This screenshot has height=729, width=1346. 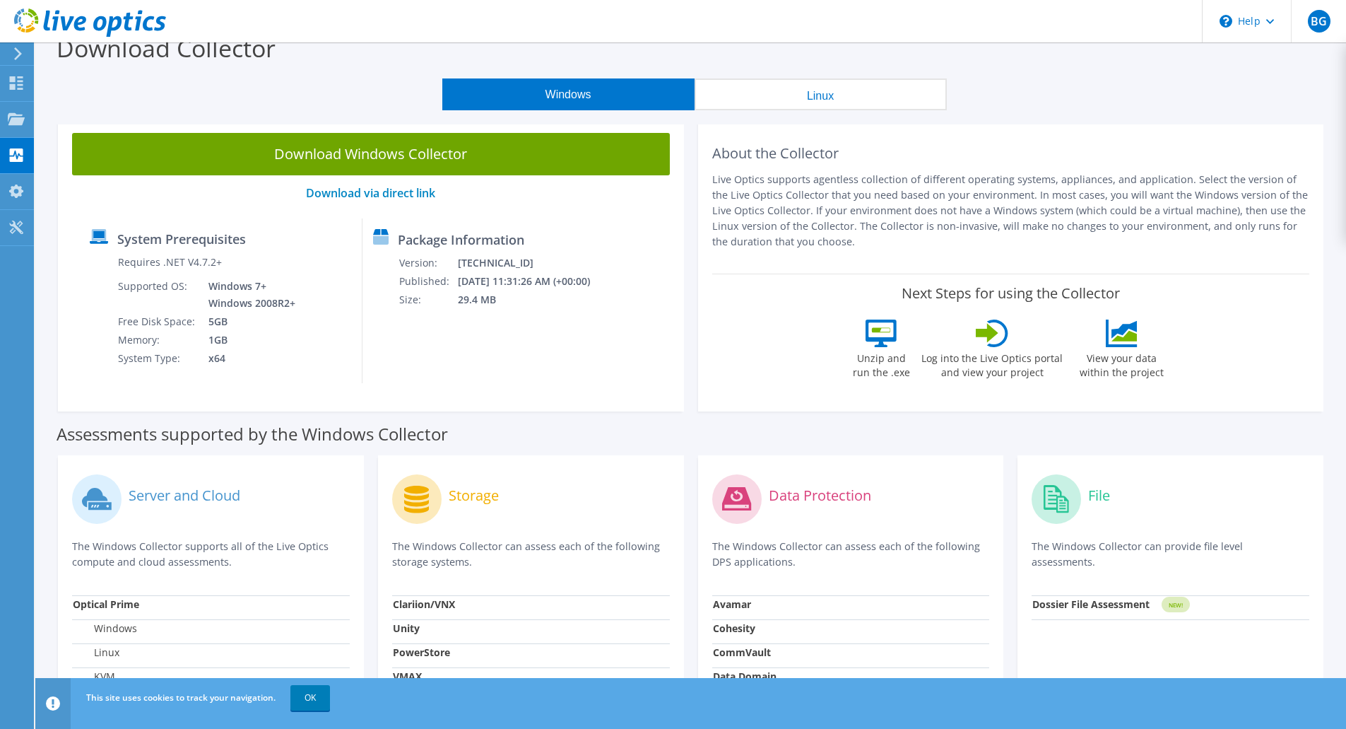 What do you see at coordinates (310, 697) in the screenshot?
I see `a: OK` at bounding box center [310, 697].